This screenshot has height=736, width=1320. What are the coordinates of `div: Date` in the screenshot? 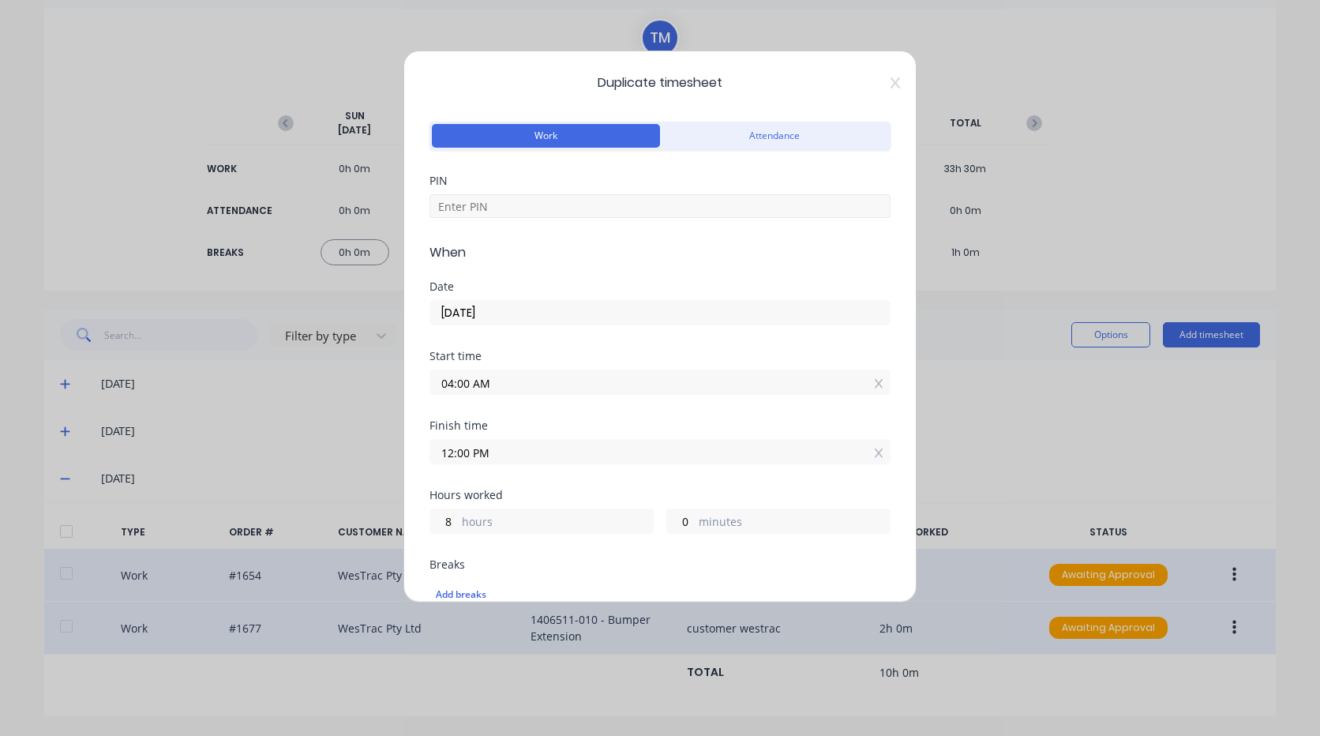 It's located at (660, 287).